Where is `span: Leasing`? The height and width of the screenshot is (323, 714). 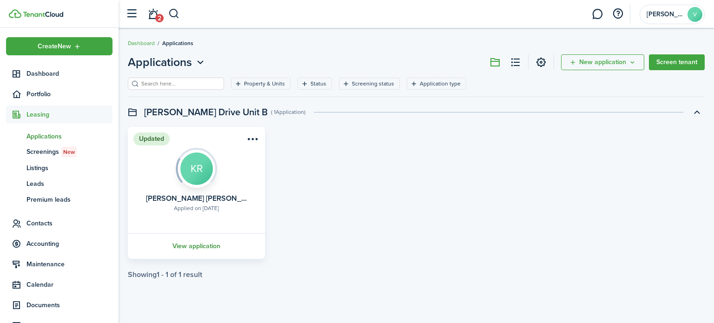
span: Leasing is located at coordinates (69, 114).